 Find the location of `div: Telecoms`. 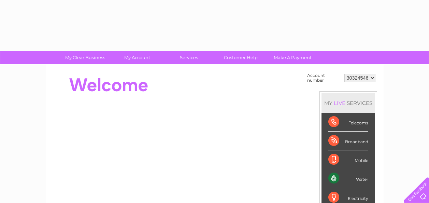

div: Telecoms is located at coordinates (348, 122).